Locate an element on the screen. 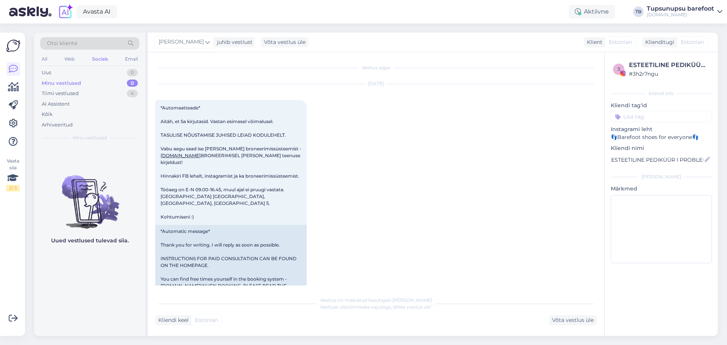 This screenshot has width=727, height=345. span: *Automaatteade* Aitäh, et Sa kirjutasid. Vastan esimesel võimalusel. TASULISE NÕUSTAMISE JUHISED ... is located at coordinates (231, 162).